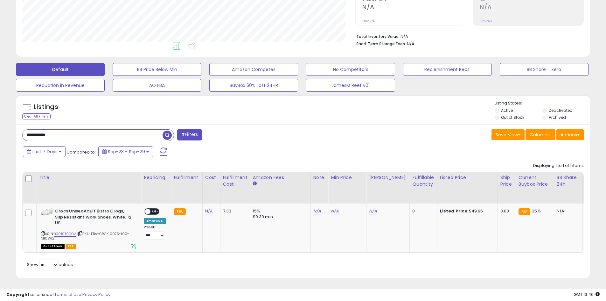  What do you see at coordinates (44, 151) in the screenshot?
I see `button: Last 7 Days` at bounding box center [44, 151].